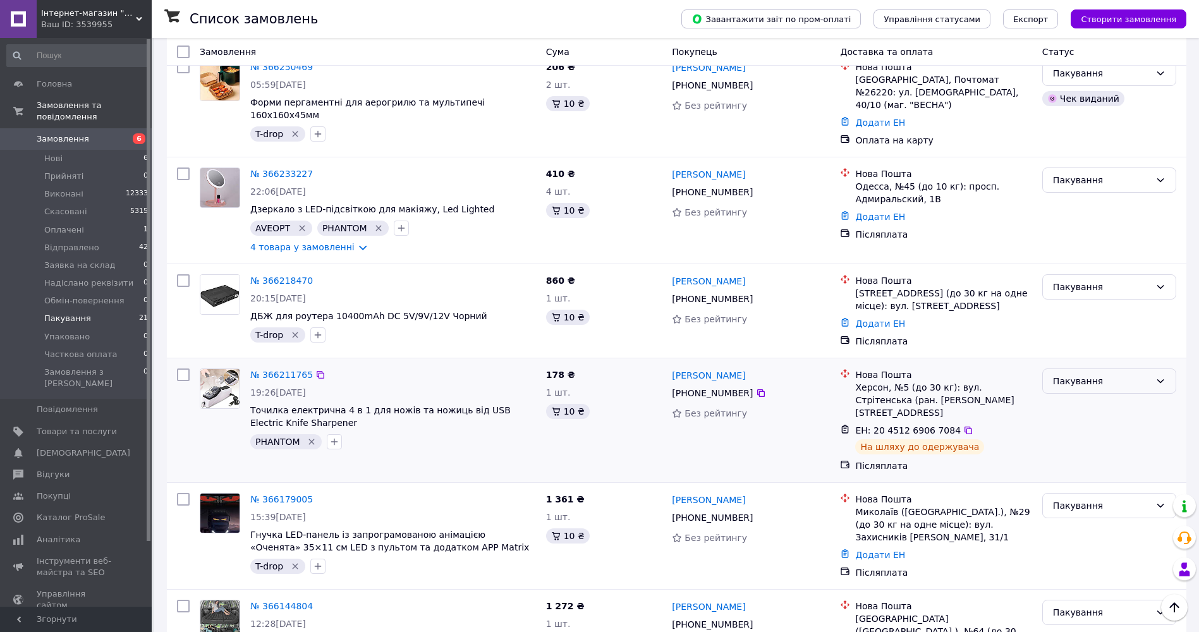 This screenshot has height=632, width=1199. I want to click on a: Додати ЕН, so click(880, 217).